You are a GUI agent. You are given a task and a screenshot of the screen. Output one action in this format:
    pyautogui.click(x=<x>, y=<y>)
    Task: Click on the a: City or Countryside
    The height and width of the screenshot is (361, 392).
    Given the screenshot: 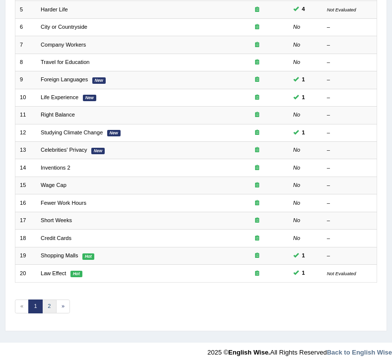 What is the action you would take?
    pyautogui.click(x=64, y=27)
    